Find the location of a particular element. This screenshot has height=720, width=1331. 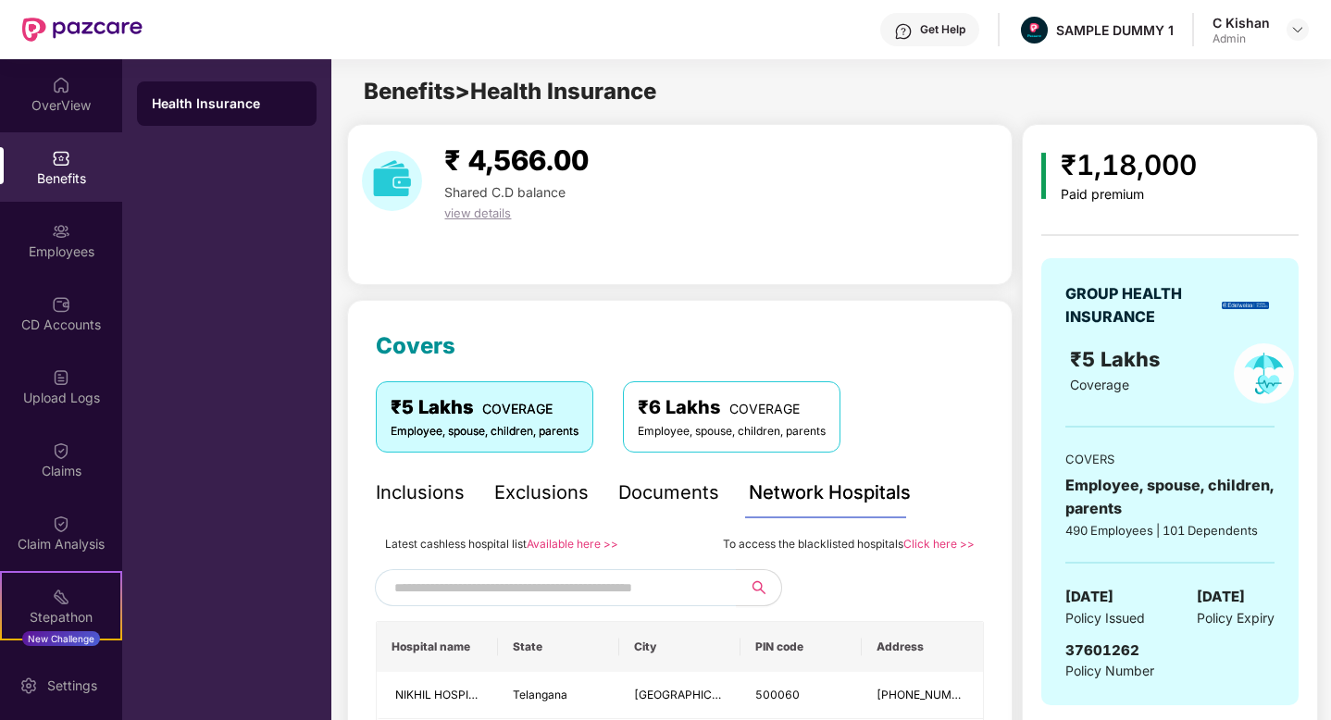

span: Covers is located at coordinates (416, 345).